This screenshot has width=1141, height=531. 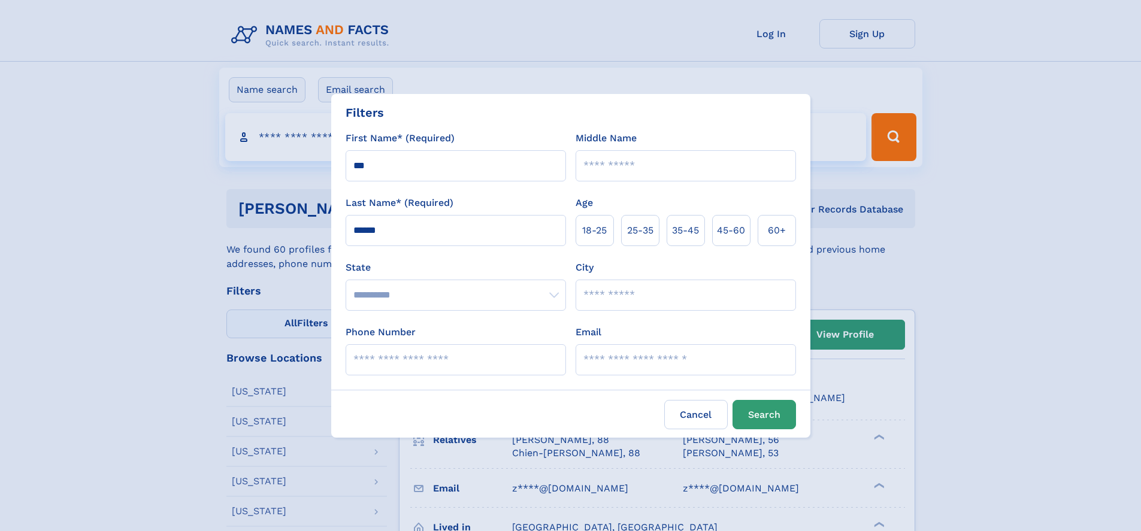 What do you see at coordinates (606, 138) in the screenshot?
I see `label: Middle Name` at bounding box center [606, 138].